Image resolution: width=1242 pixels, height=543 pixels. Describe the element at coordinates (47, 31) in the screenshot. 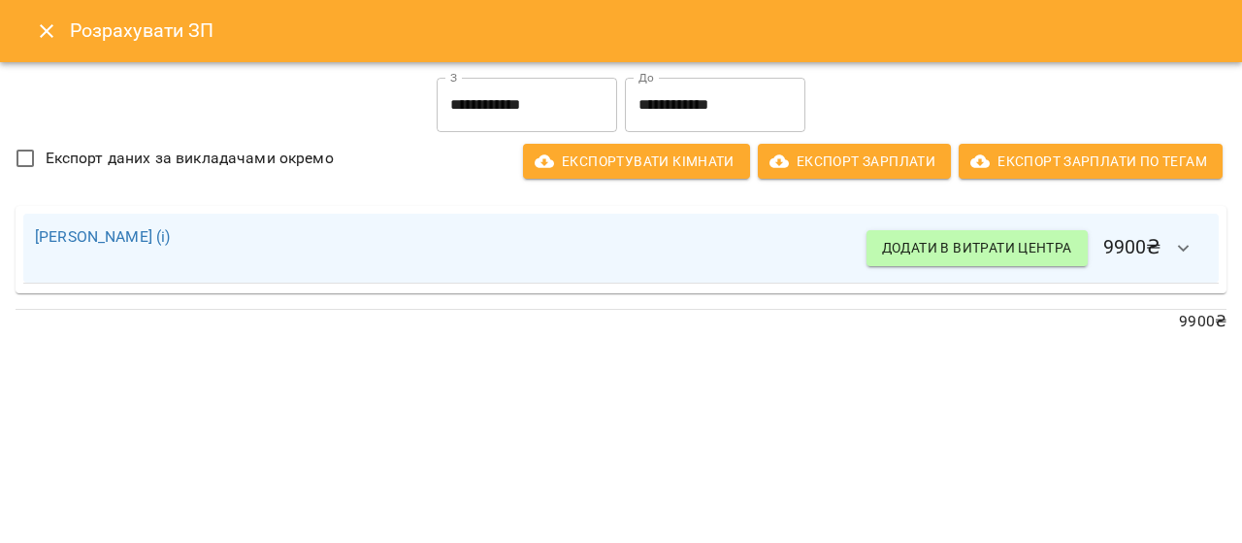

I see `button: Close` at that location.